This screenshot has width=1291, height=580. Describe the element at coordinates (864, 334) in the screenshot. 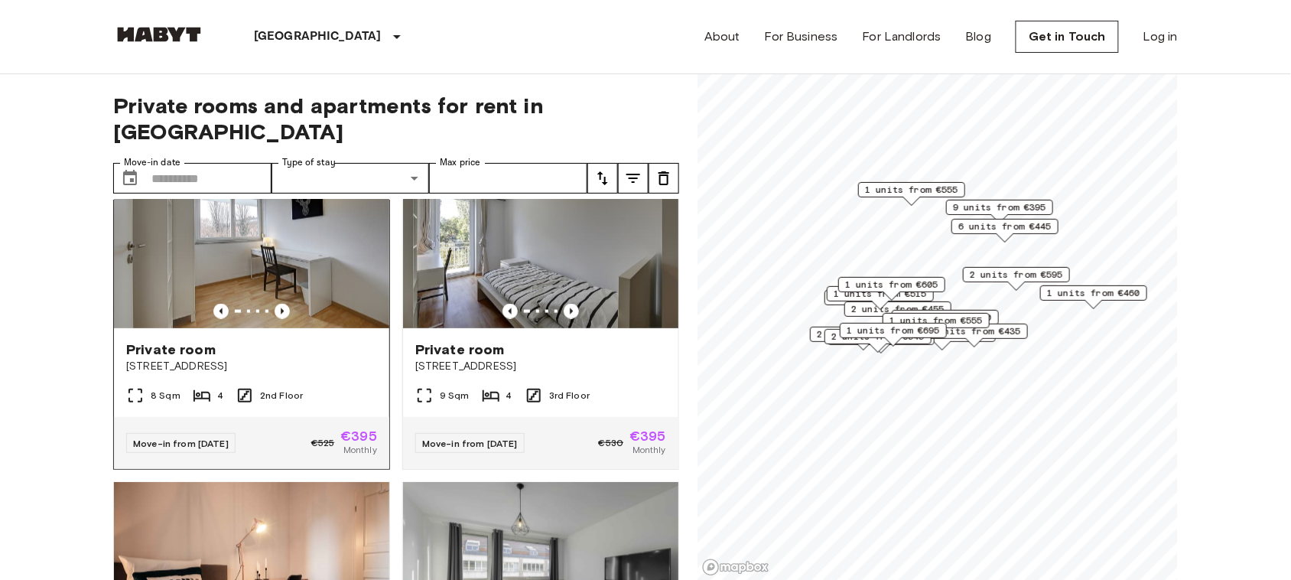

I see `span: 2 units from €530` at that location.